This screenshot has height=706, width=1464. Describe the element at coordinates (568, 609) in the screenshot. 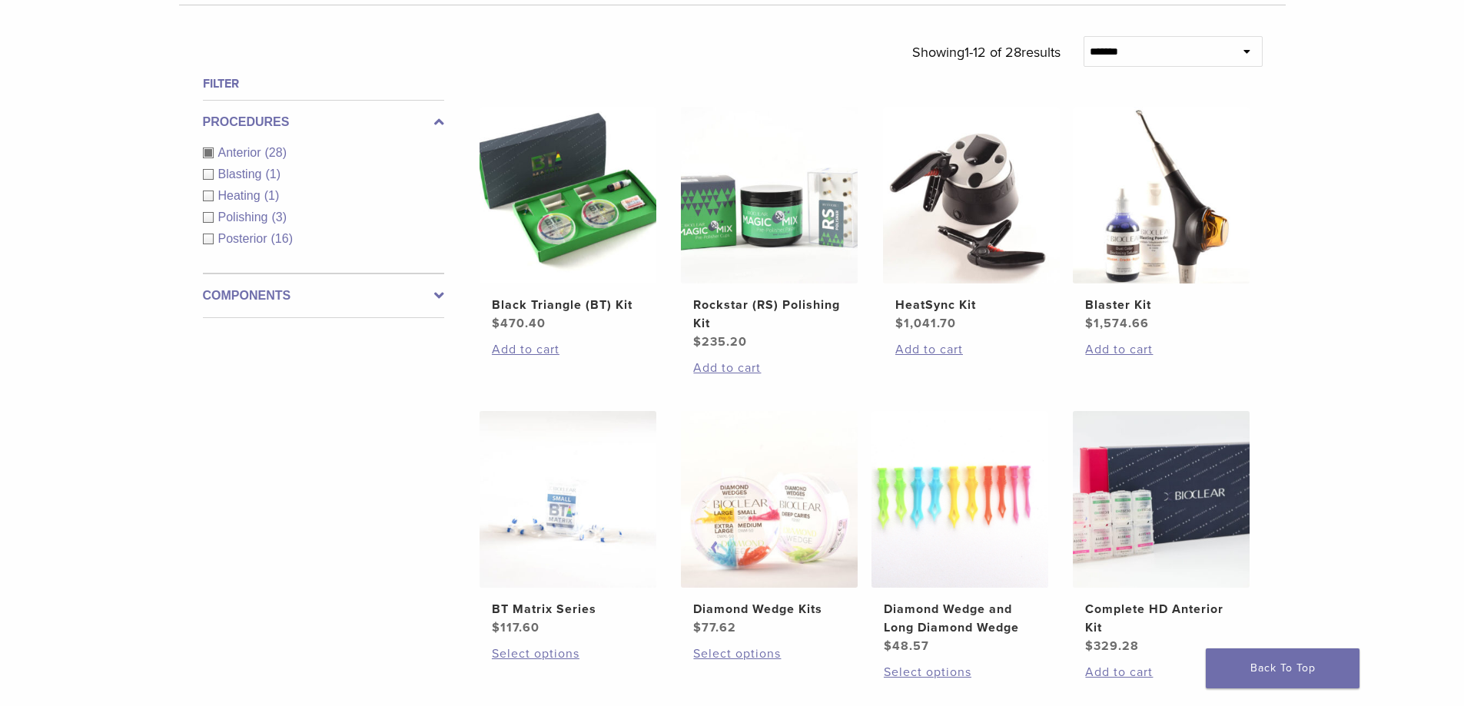

I see `h2: BT Matrix Series` at that location.